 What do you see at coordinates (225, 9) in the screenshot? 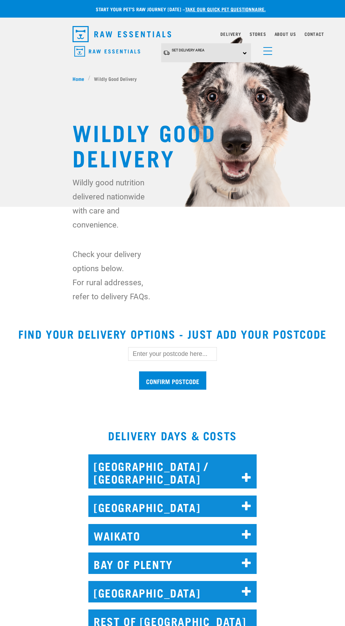
I see `a: take our quick pet questionnaire.` at bounding box center [225, 9].